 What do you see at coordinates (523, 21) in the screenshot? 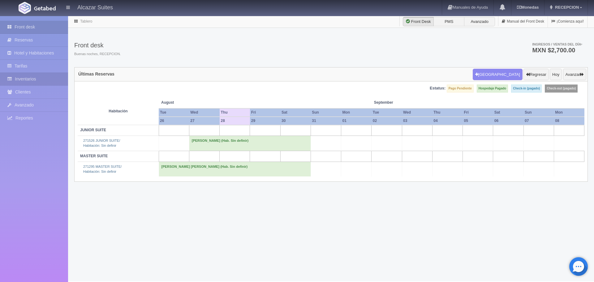
I see `a: Manual del Front Desk` at bounding box center [523, 21].